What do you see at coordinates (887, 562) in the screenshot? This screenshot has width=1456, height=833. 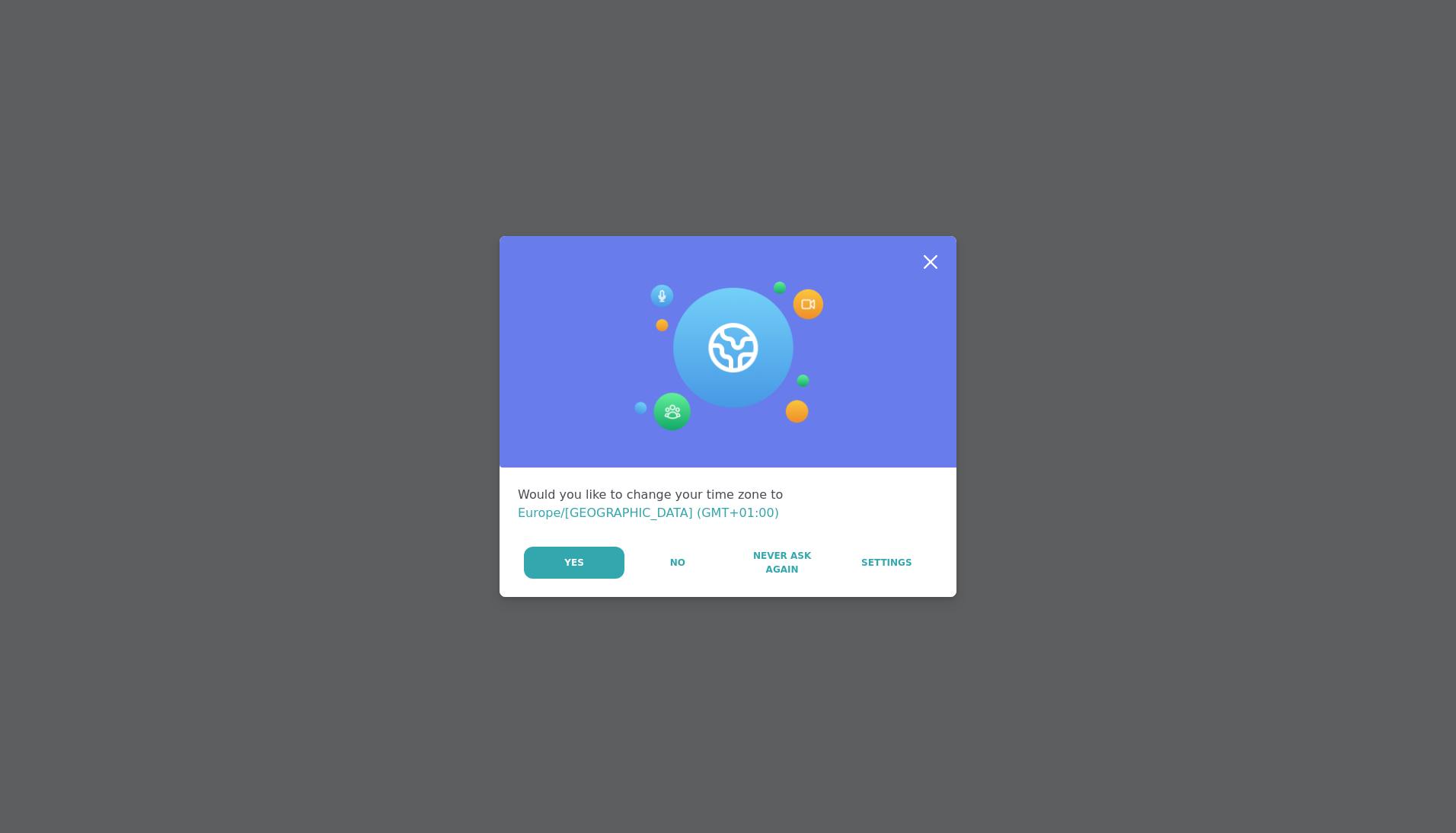 I see `span: Settings` at bounding box center [887, 562].